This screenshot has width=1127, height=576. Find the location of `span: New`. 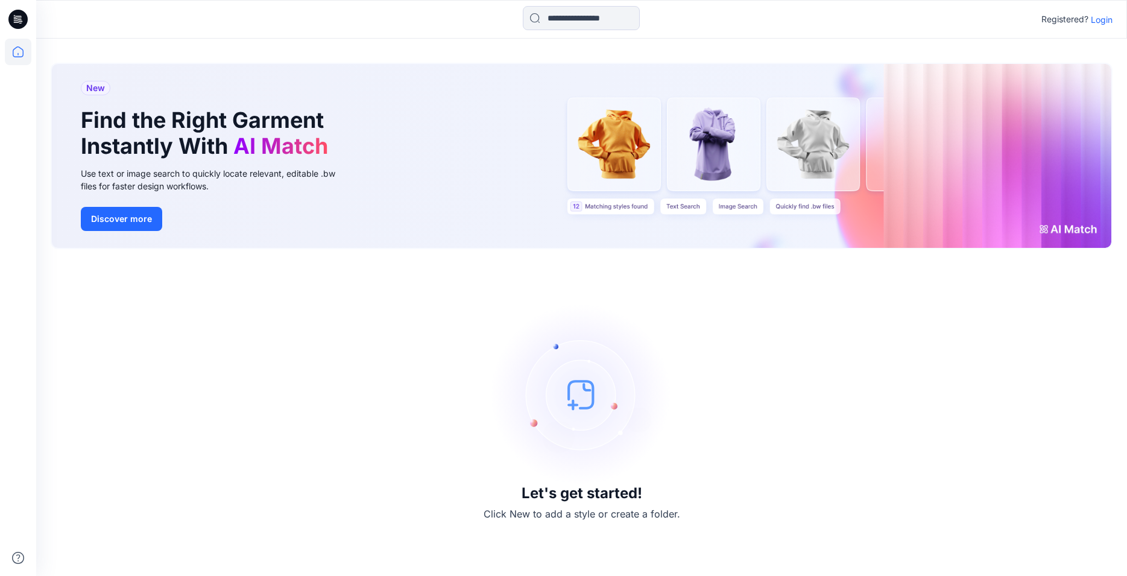

span: New is located at coordinates (95, 88).